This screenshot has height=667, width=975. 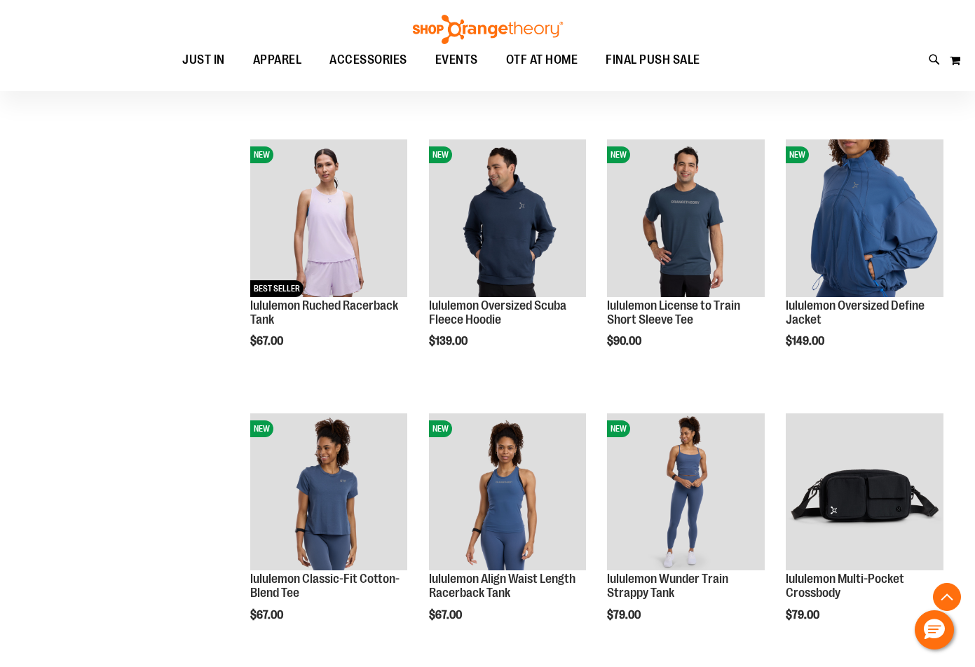 What do you see at coordinates (203, 60) in the screenshot?
I see `span: JUST IN` at bounding box center [203, 60].